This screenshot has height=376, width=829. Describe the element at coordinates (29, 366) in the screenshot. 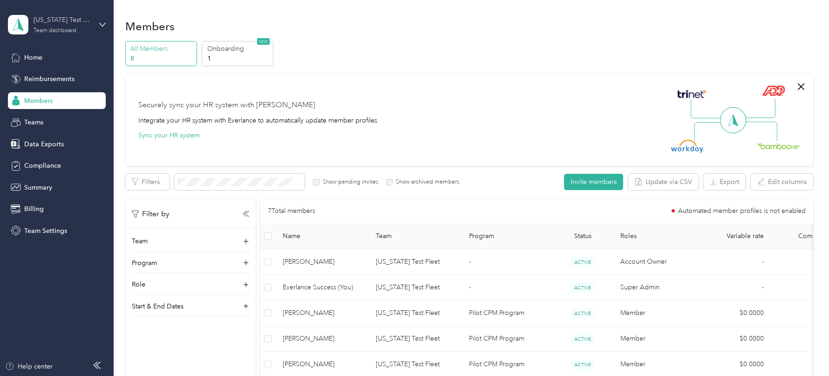

I see `div: Help center` at that location.